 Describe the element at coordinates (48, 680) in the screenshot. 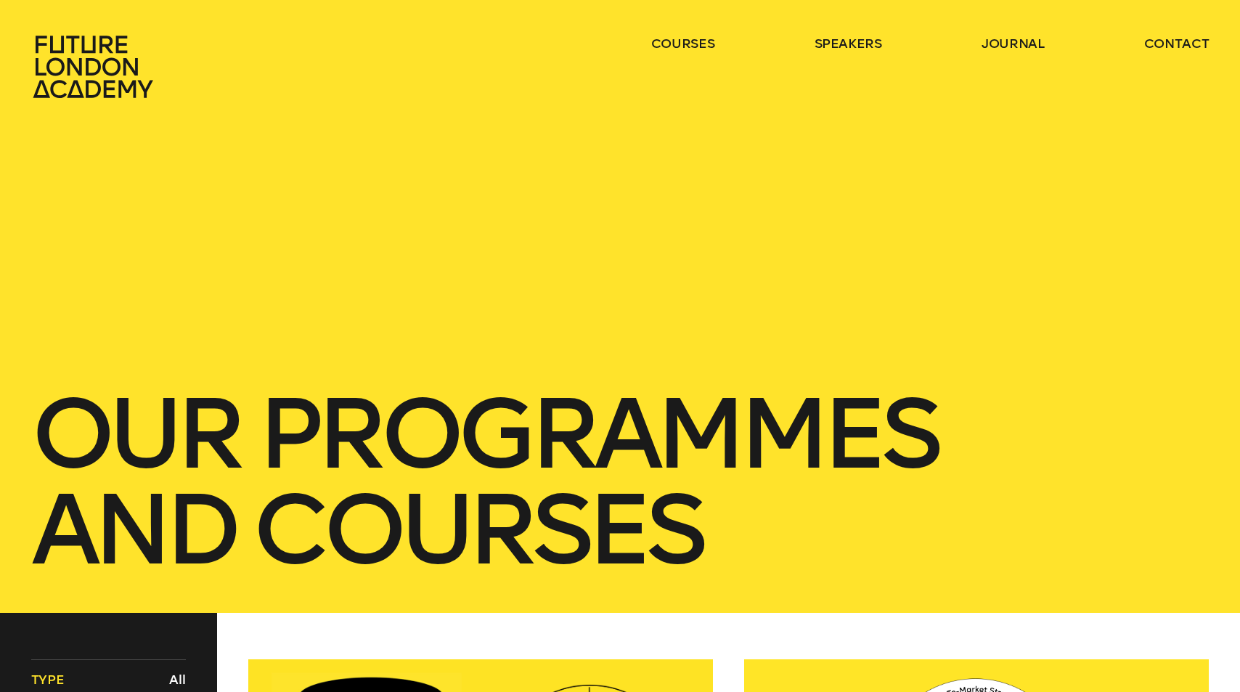

I see `span: Type` at that location.